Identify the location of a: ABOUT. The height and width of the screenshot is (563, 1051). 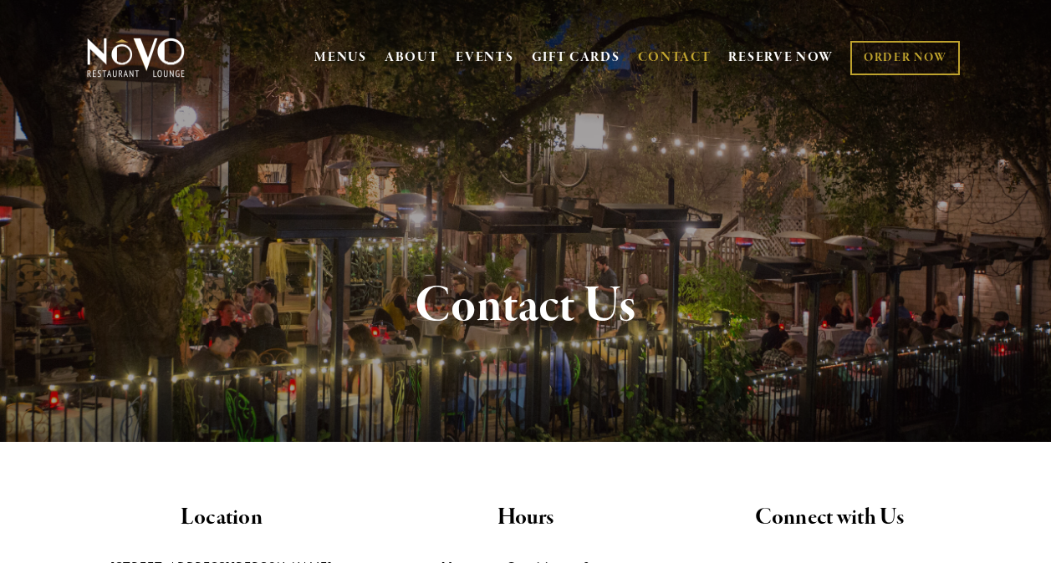
(411, 58).